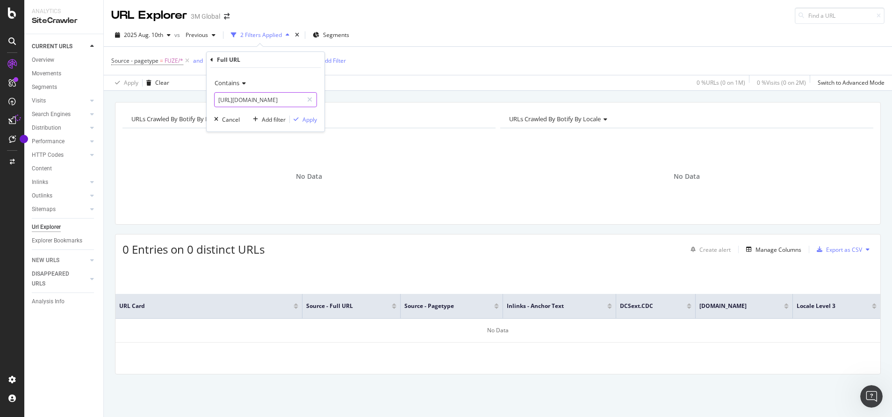  What do you see at coordinates (64, 301) in the screenshot?
I see `a: Analysis Info` at bounding box center [64, 301].